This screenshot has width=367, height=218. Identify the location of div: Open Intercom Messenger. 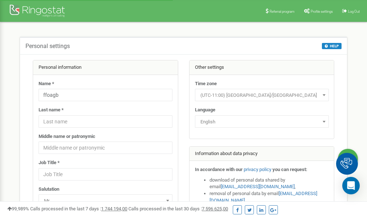
(351, 185).